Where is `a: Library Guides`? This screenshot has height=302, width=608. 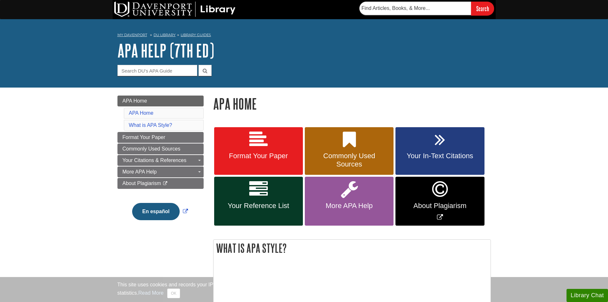
a: Library Guides is located at coordinates (196, 35).